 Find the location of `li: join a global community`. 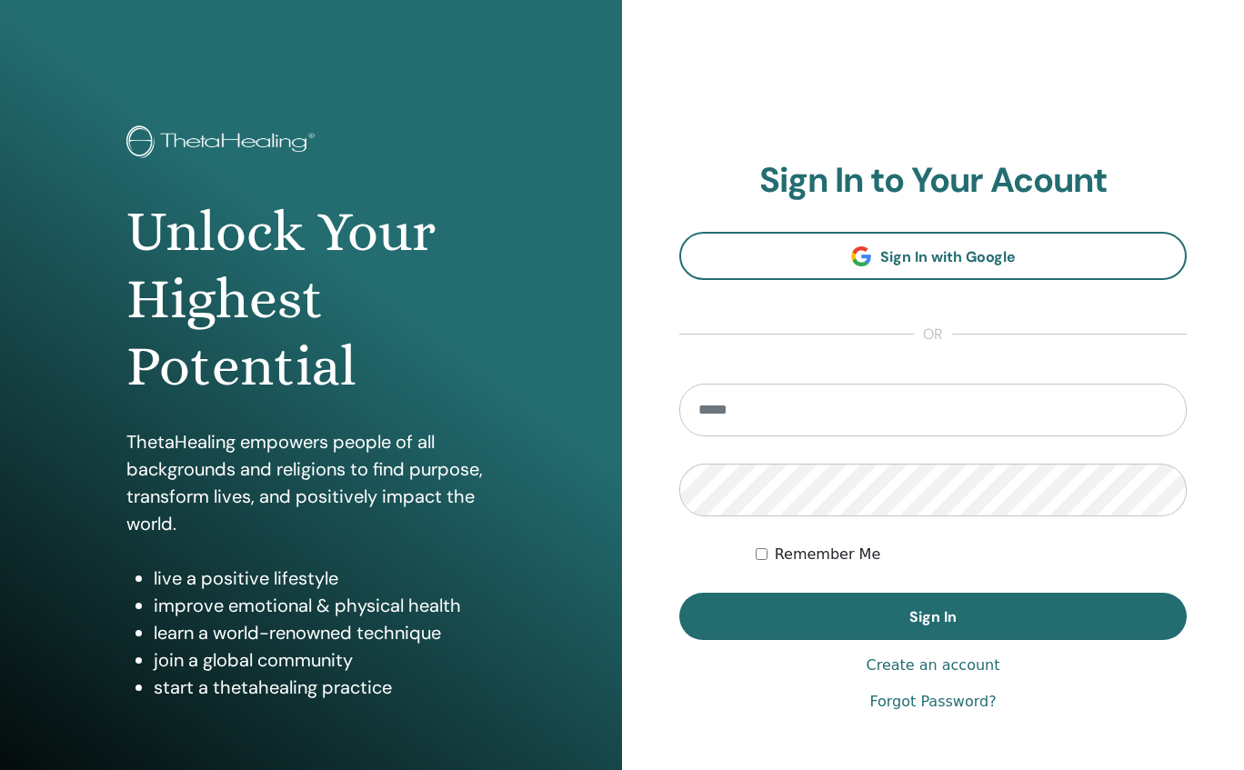

li: join a global community is located at coordinates (325, 660).